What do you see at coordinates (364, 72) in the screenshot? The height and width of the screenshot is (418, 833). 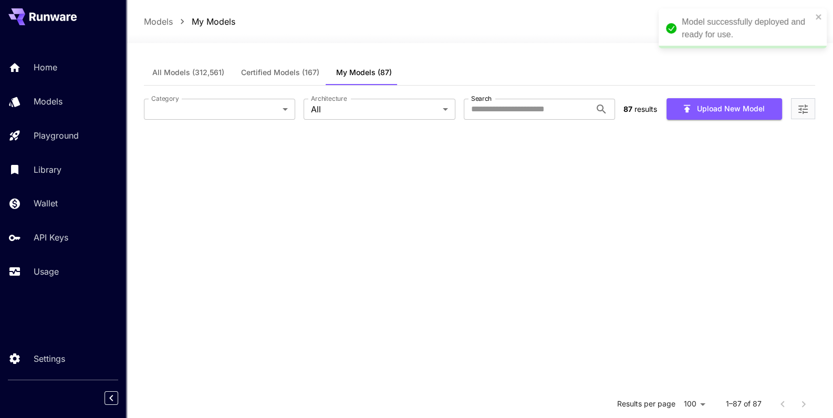 I see `span: My Models (87)` at bounding box center [364, 72].